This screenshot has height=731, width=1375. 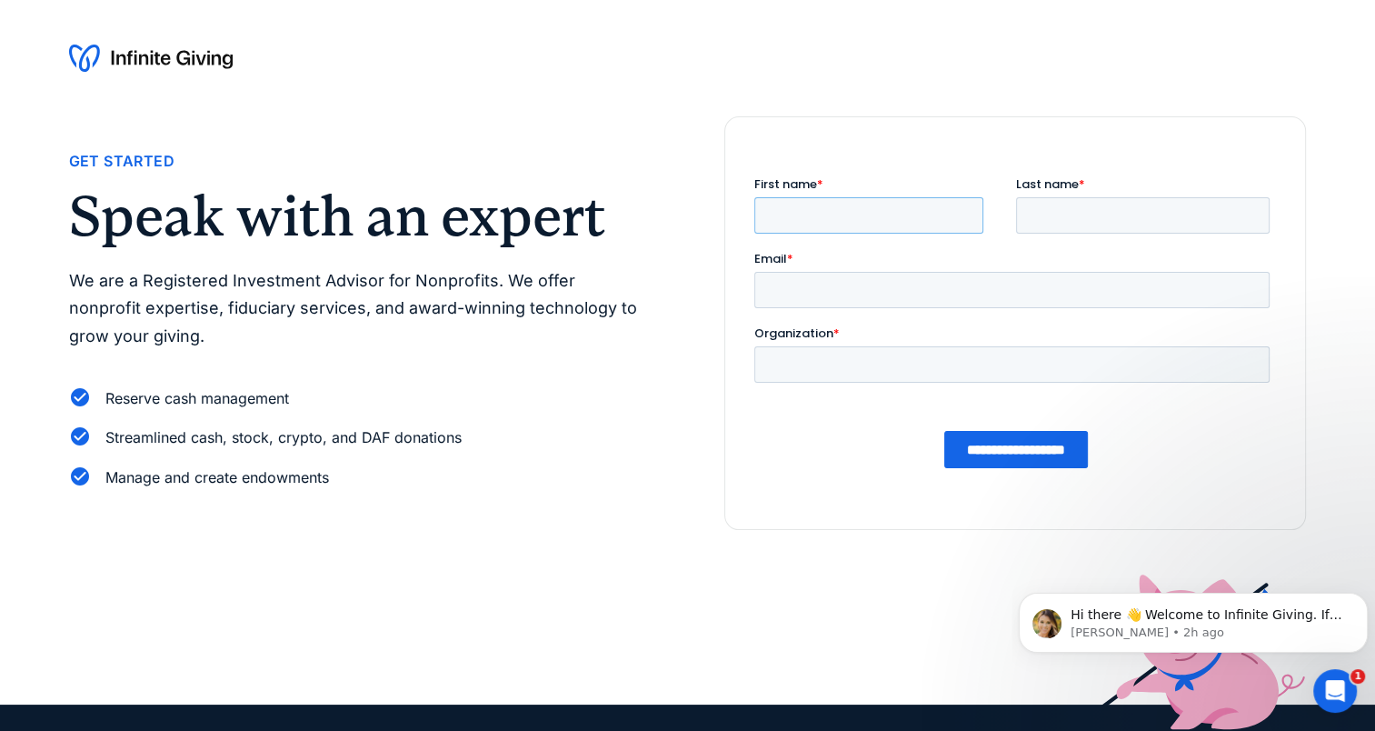 I want to click on p: Message from Kasey, sent 2h ago, so click(x=196, y=78).